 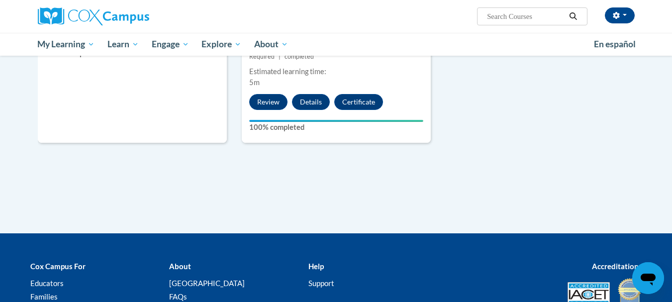 What do you see at coordinates (573, 16) in the screenshot?
I see `button: Search` at bounding box center [573, 16].